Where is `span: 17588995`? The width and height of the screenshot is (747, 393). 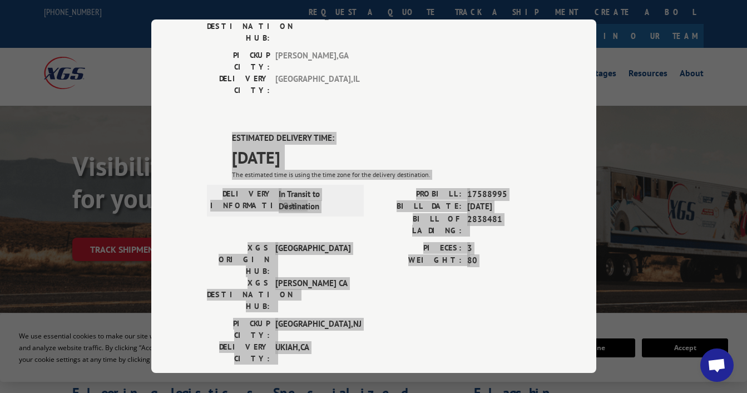
span: 17588995 is located at coordinates (504, 194).